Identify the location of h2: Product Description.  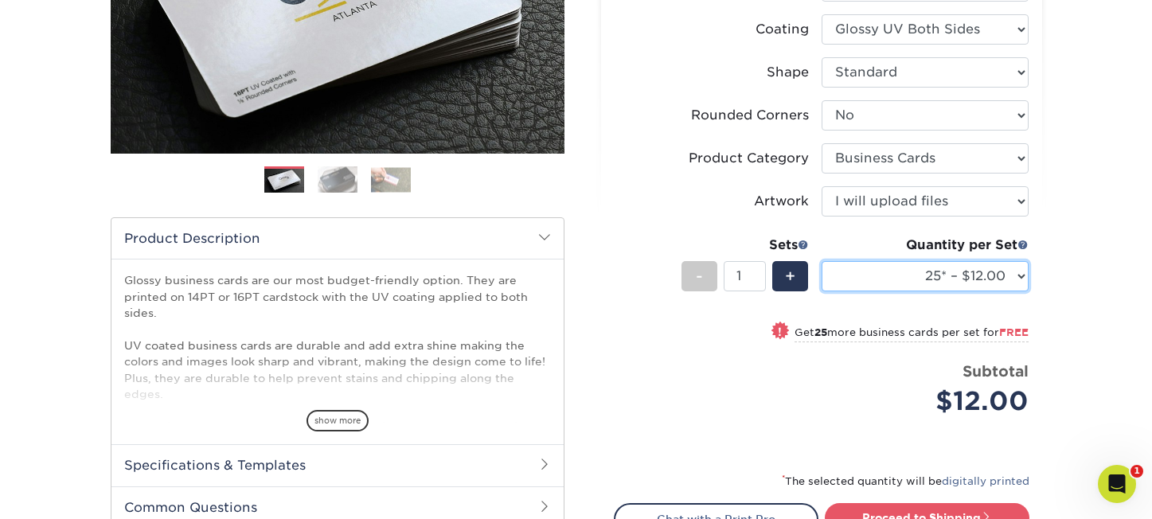
(337, 238).